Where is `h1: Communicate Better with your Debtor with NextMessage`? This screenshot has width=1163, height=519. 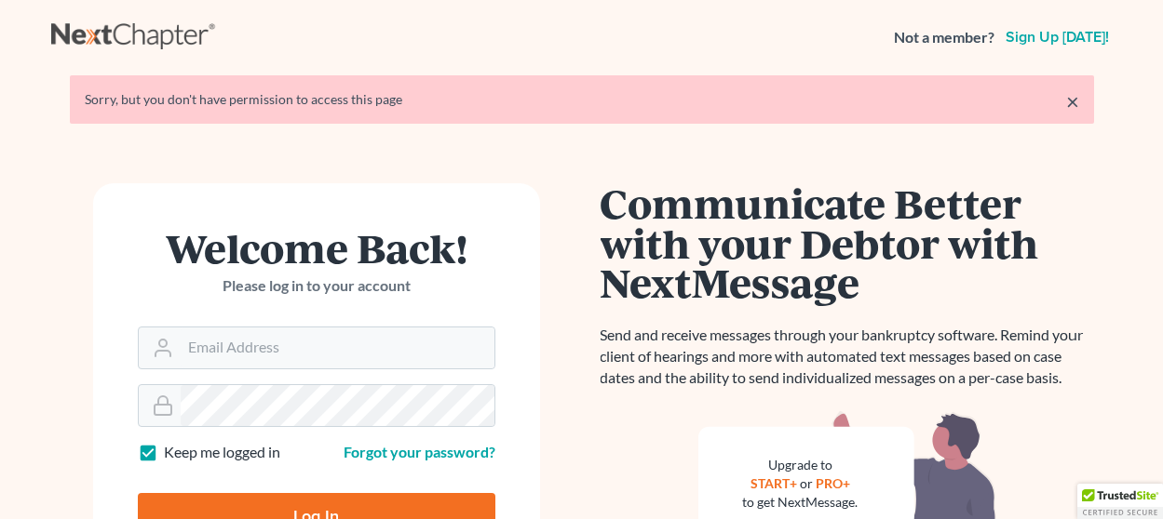 h1: Communicate Better with your Debtor with NextMessage is located at coordinates (847, 243).